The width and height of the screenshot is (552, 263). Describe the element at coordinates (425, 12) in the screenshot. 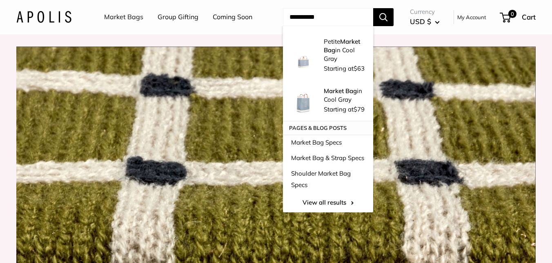

I see `span: Currency` at that location.